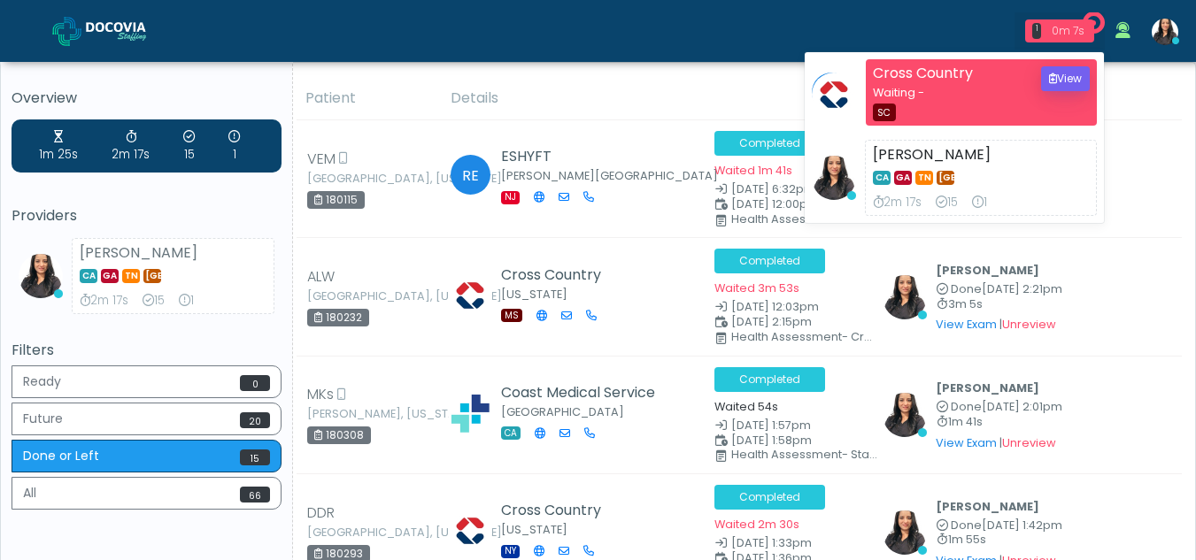 The height and width of the screenshot is (560, 1196). What do you see at coordinates (113, 30) in the screenshot?
I see `a: Docovia` at bounding box center [113, 30].